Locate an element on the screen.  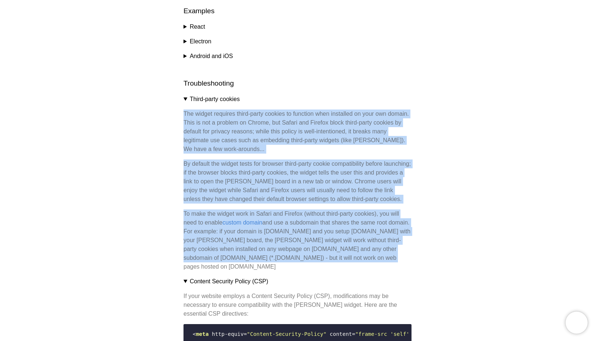
summary: React is located at coordinates (297, 27).